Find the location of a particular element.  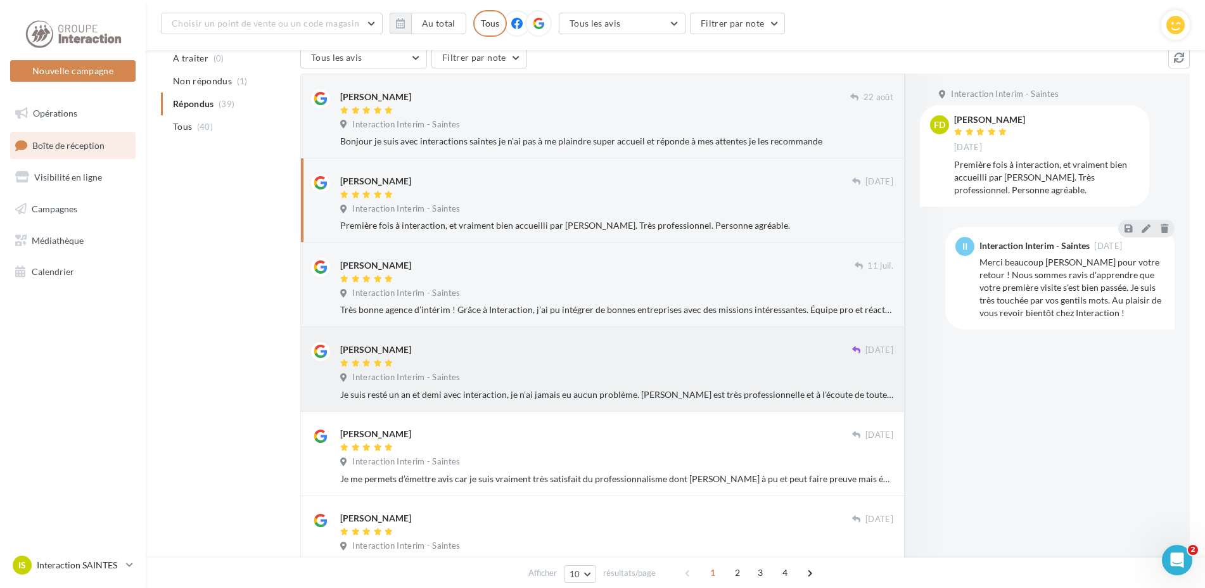

span: (1) is located at coordinates (242, 81).